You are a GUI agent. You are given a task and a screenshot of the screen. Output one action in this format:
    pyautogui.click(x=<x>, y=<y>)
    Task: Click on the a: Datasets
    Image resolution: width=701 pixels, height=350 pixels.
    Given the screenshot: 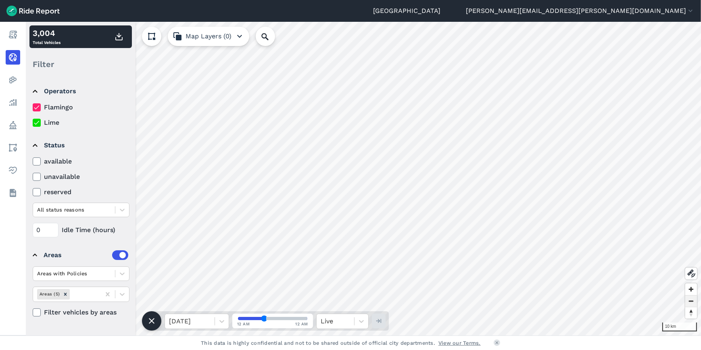 What is the action you would take?
    pyautogui.click(x=13, y=193)
    